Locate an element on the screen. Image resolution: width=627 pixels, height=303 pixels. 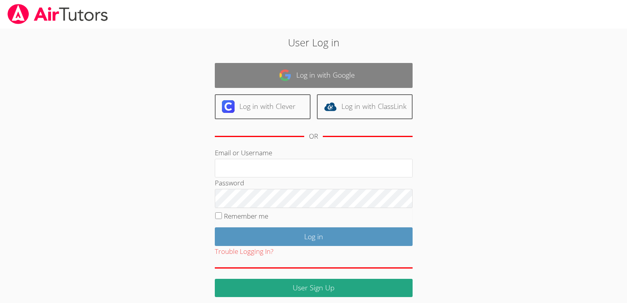
img: google-logo-50288ca7cdecda66e5e0955fdab243c47b7ad437acaf1139b6f446037453330a.svg is located at coordinates (285, 75).